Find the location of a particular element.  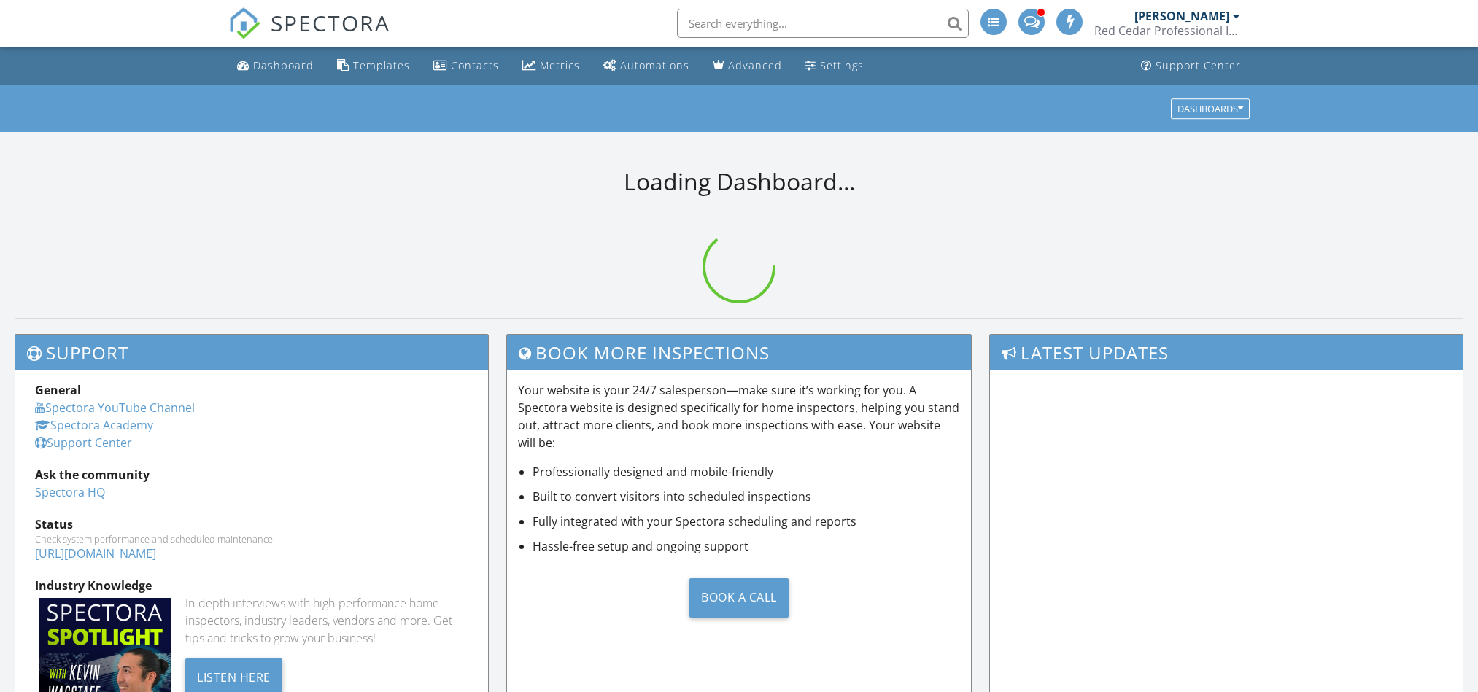

a: Templates is located at coordinates (373, 66).